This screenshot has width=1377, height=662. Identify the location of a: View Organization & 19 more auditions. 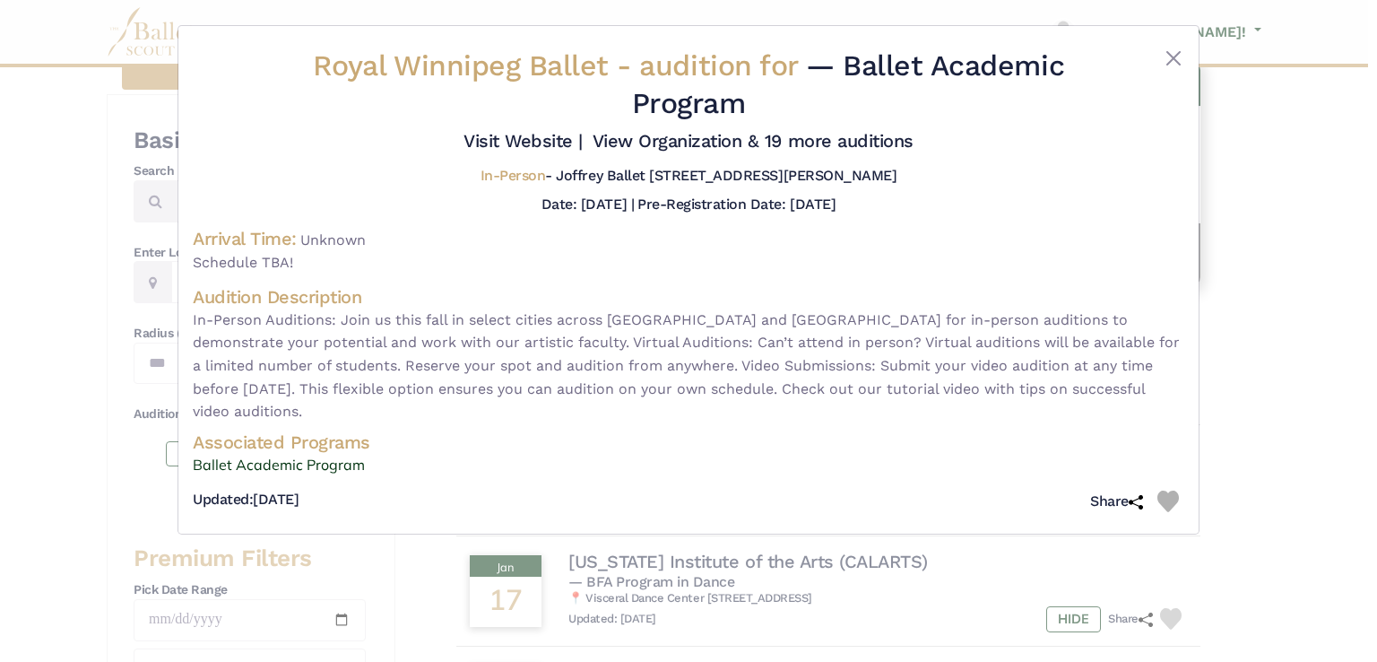
(753, 141).